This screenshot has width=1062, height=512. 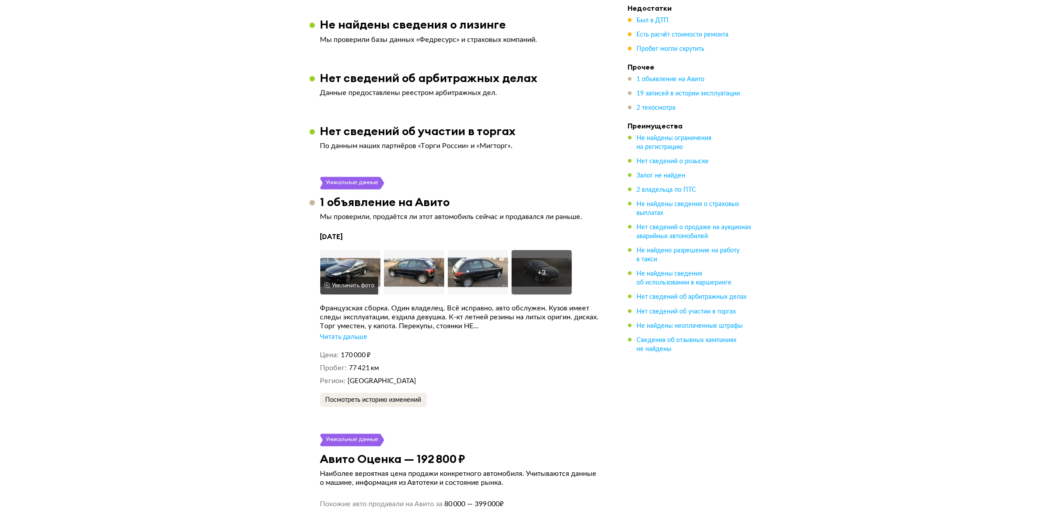 I want to click on span: 2 владельца по ПТС, so click(x=667, y=190).